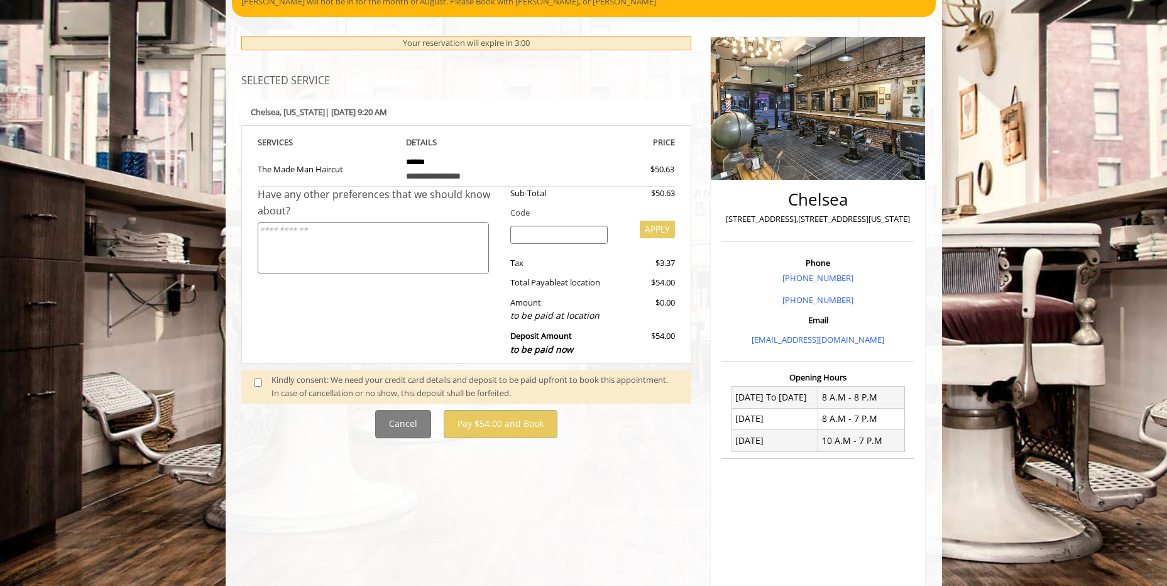 Image resolution: width=1167 pixels, height=586 pixels. I want to click on button: Pay $54.00 and Book, so click(500, 424).